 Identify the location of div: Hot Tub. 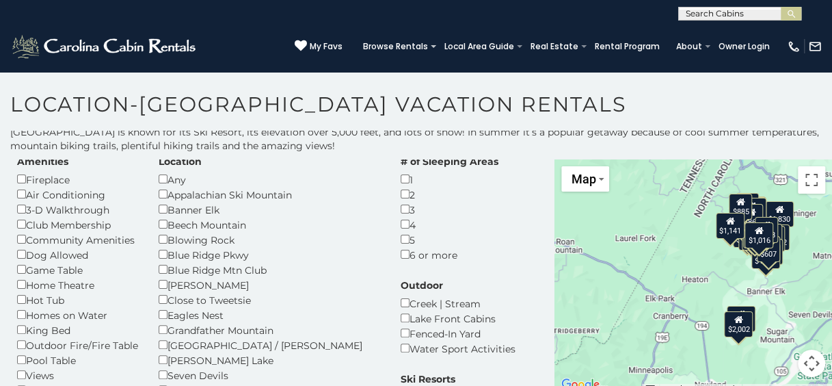
(77, 300).